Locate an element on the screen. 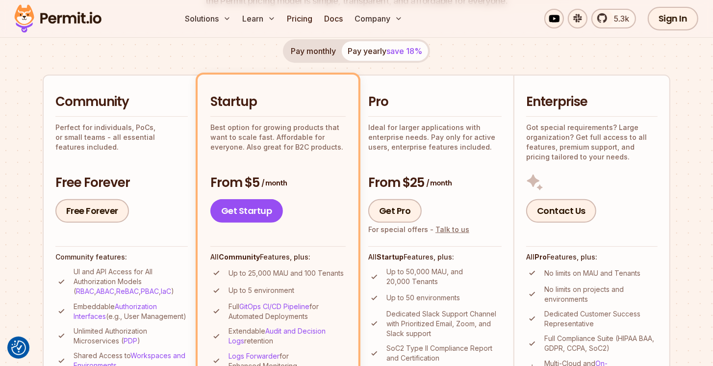  a: Free Forever is located at coordinates (92, 211).